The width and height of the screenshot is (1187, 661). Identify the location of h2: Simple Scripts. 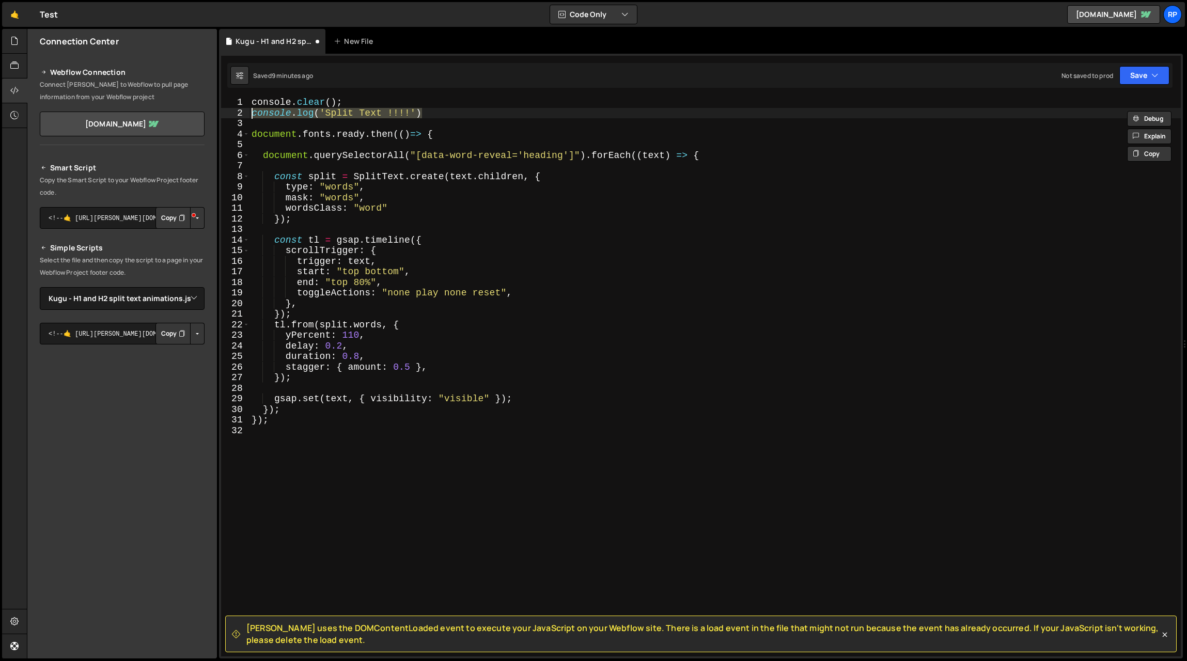
(122, 248).